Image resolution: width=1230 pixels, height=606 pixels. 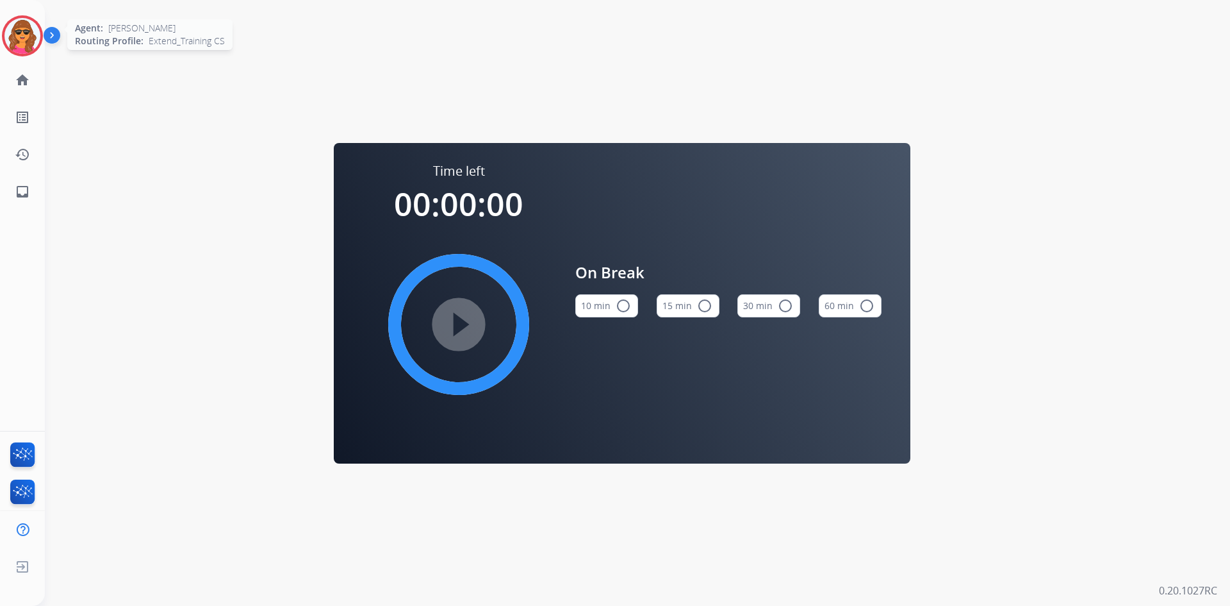 I want to click on button: 60 min, so click(x=850, y=306).